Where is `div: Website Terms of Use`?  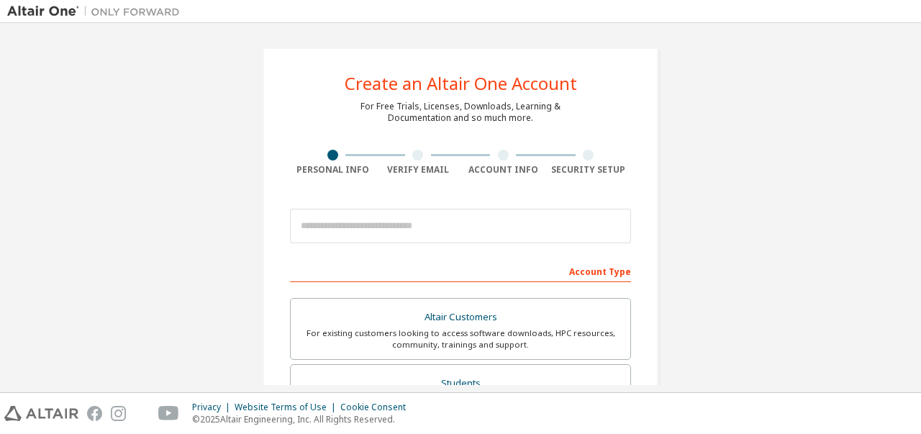 div: Website Terms of Use is located at coordinates (287, 407).